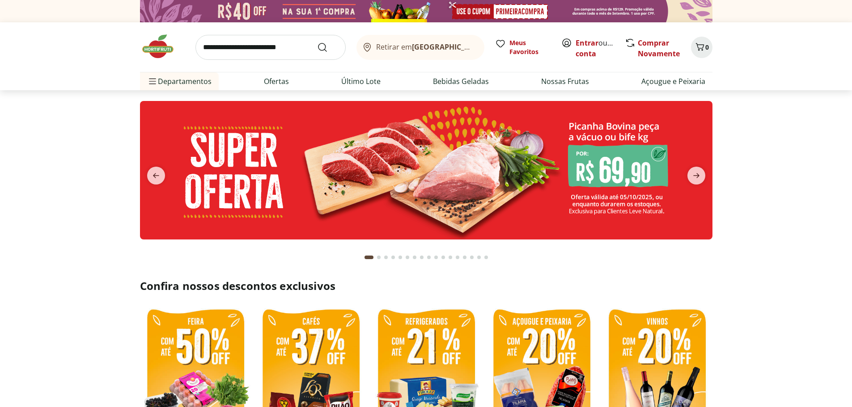 Image resolution: width=852 pixels, height=407 pixels. I want to click on button: Go to page 3 from fs-carousel, so click(386, 258).